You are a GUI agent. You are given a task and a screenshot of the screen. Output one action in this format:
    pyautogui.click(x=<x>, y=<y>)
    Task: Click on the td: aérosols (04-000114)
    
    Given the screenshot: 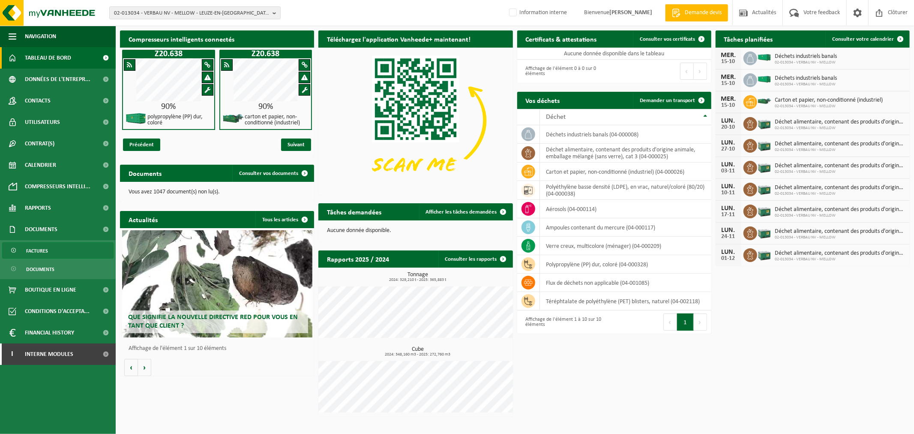 What is the action you would take?
    pyautogui.click(x=625, y=209)
    